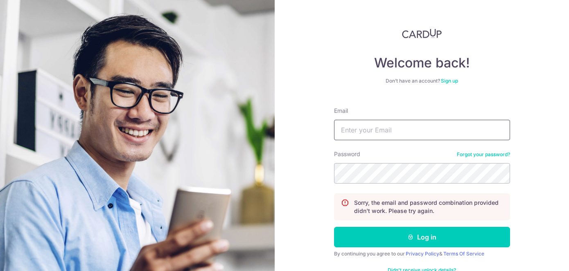 The width and height of the screenshot is (569, 271). I want to click on button: Log in, so click(422, 237).